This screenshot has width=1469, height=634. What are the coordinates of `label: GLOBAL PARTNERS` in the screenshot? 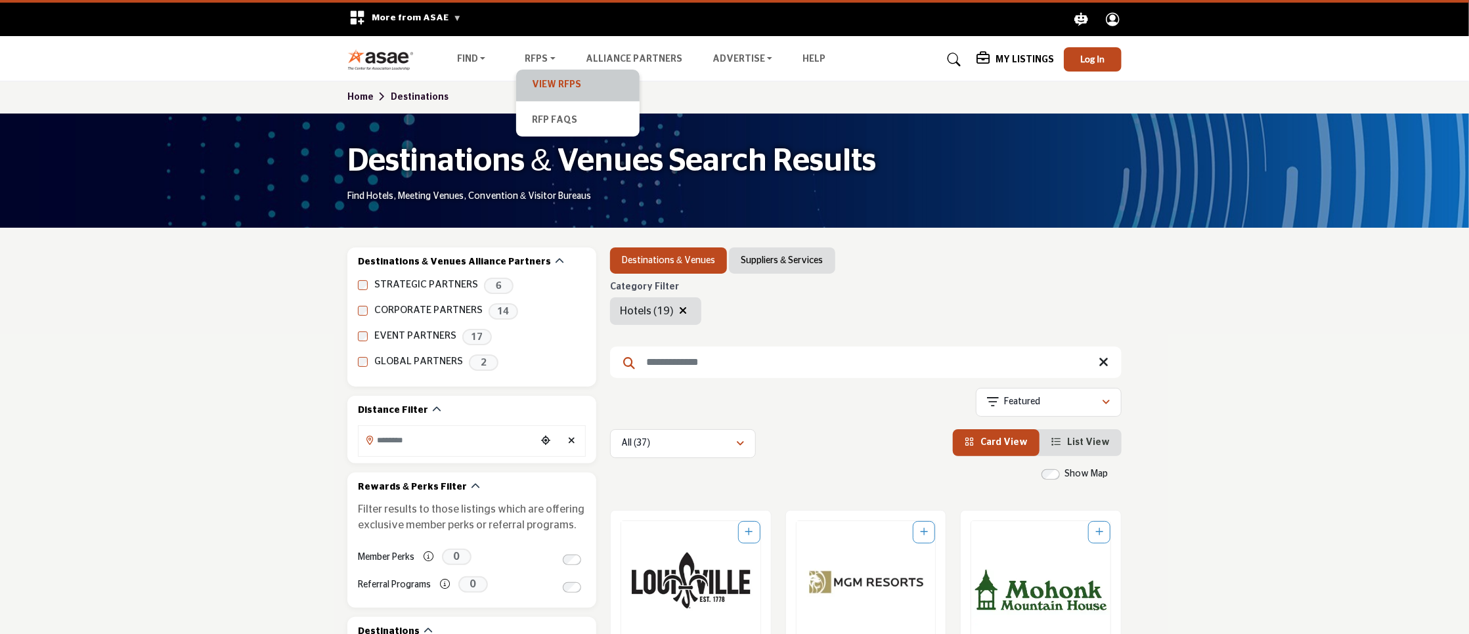 It's located at (418, 362).